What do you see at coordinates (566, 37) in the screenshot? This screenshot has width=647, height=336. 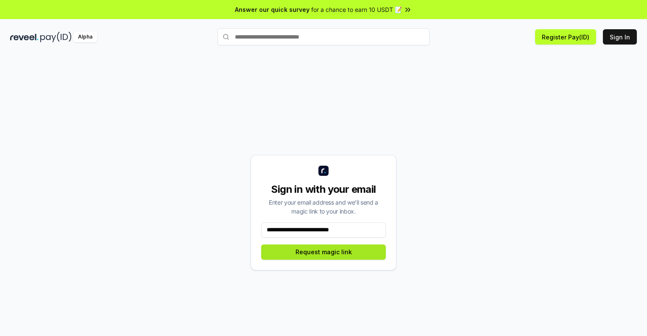 I see `button: Register Pay(ID)` at bounding box center [566, 37].